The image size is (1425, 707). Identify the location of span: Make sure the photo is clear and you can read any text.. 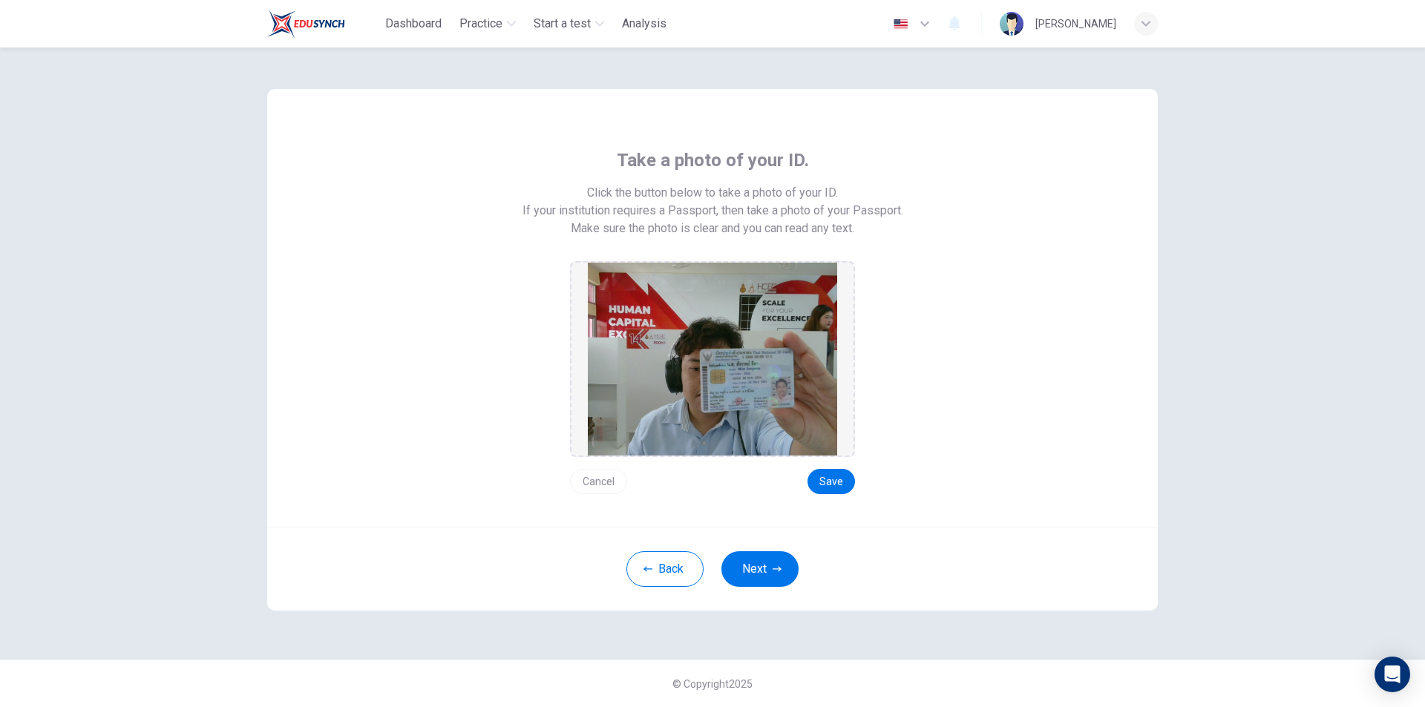
(713, 229).